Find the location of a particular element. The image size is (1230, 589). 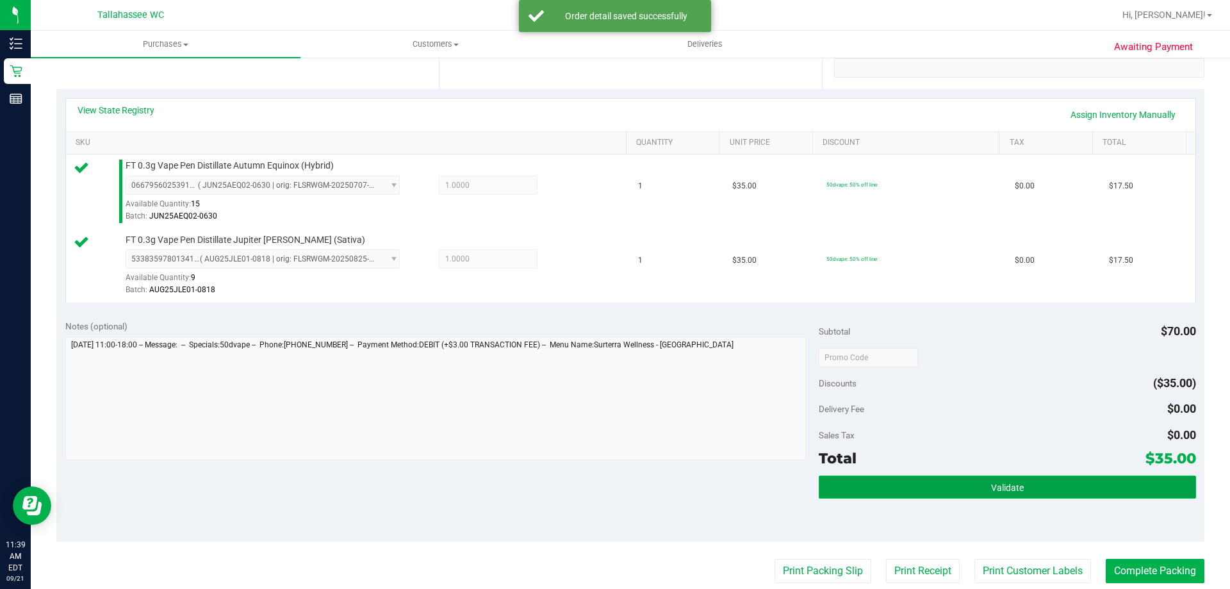

span: Validate is located at coordinates (1007, 488).